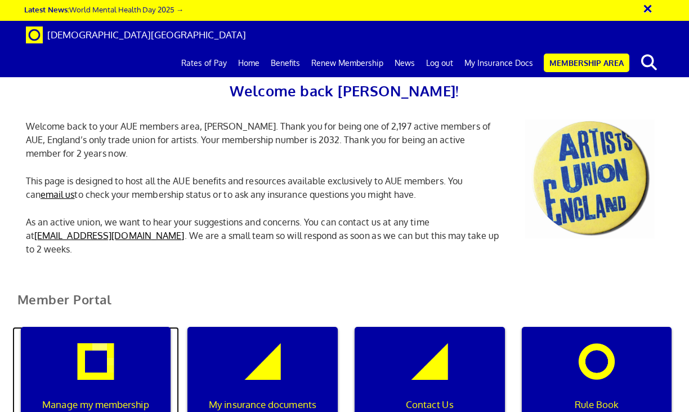 The width and height of the screenshot is (689, 412). What do you see at coordinates (263, 235) in the screenshot?
I see `p: As an active union, we want to hear your suggestions and concerns. You can contact us at any time...` at bounding box center [263, 235].